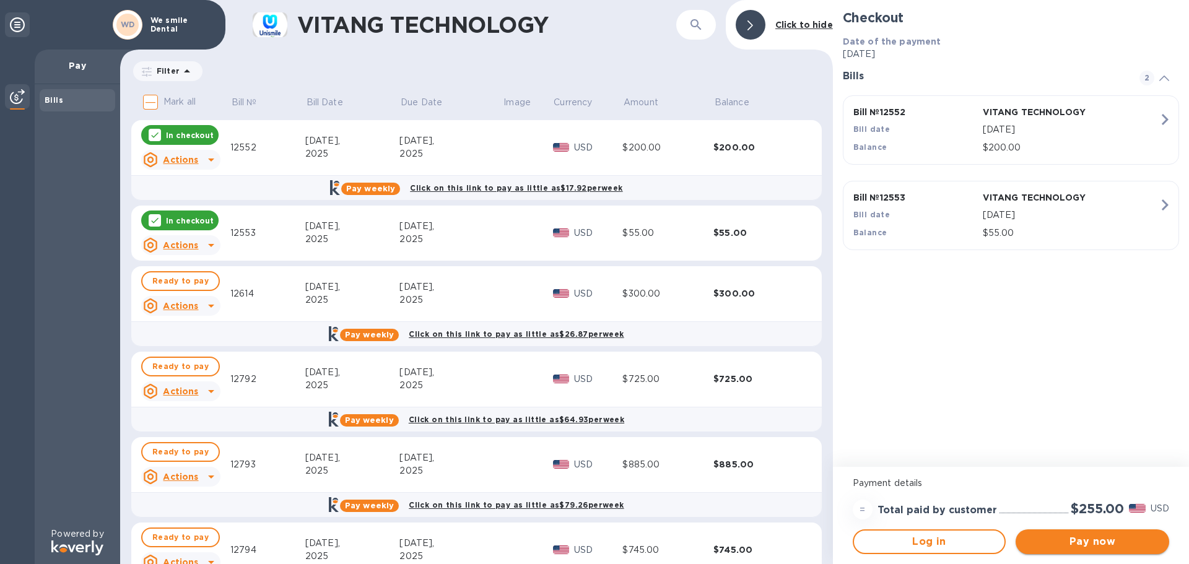  I want to click on p: Bill № 12552, so click(915, 112).